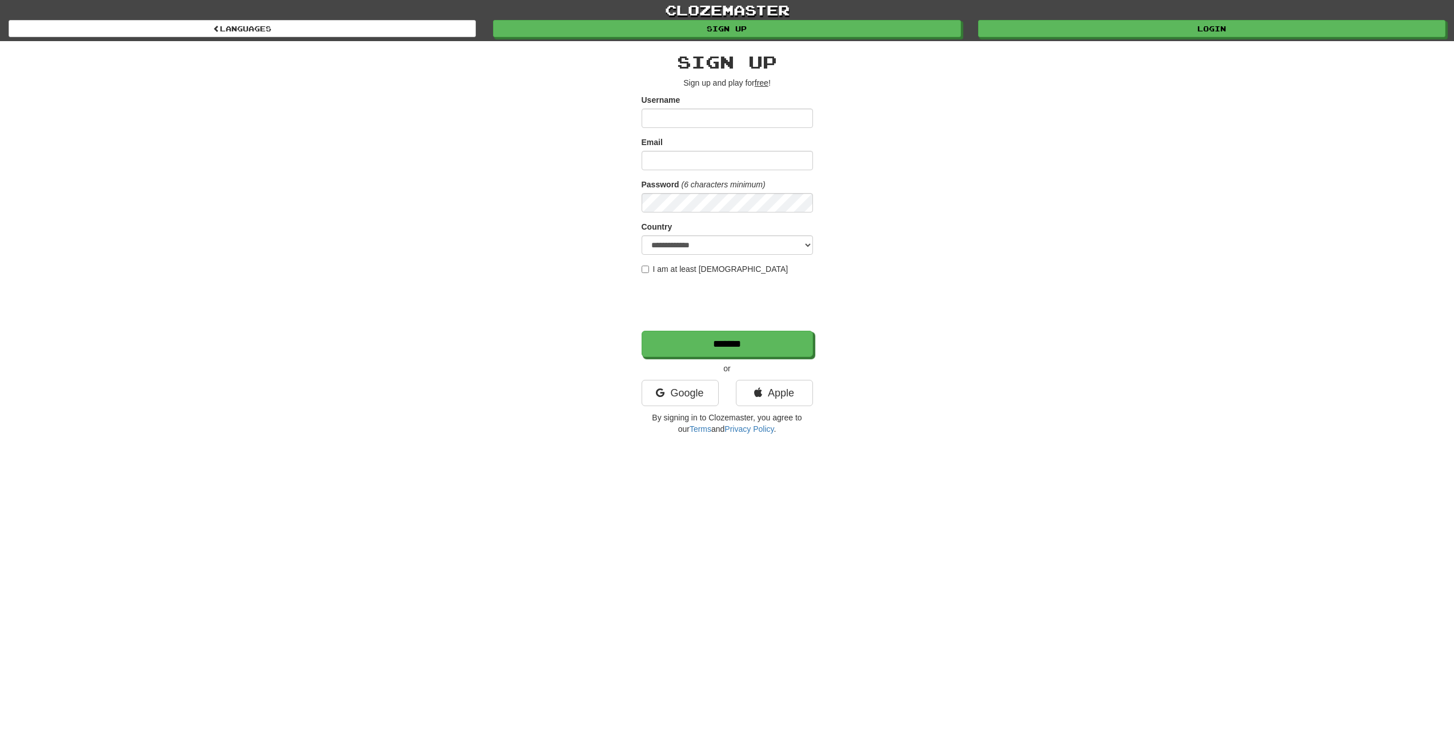 The image size is (1454, 750). Describe the element at coordinates (657, 227) in the screenshot. I see `label: Country` at that location.